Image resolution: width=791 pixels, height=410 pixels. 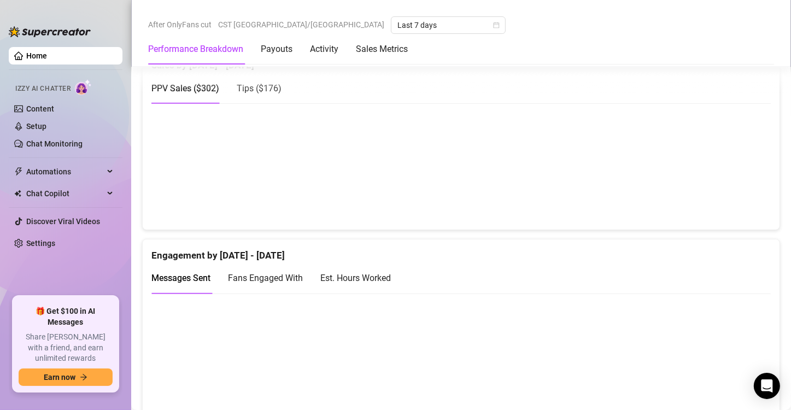 What do you see at coordinates (276, 49) in the screenshot?
I see `div: Payouts` at bounding box center [276, 49].